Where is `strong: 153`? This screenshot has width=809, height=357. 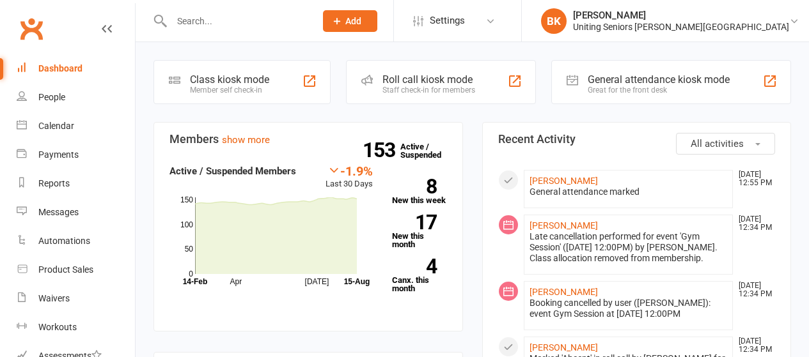 strong: 153 is located at coordinates (381, 150).